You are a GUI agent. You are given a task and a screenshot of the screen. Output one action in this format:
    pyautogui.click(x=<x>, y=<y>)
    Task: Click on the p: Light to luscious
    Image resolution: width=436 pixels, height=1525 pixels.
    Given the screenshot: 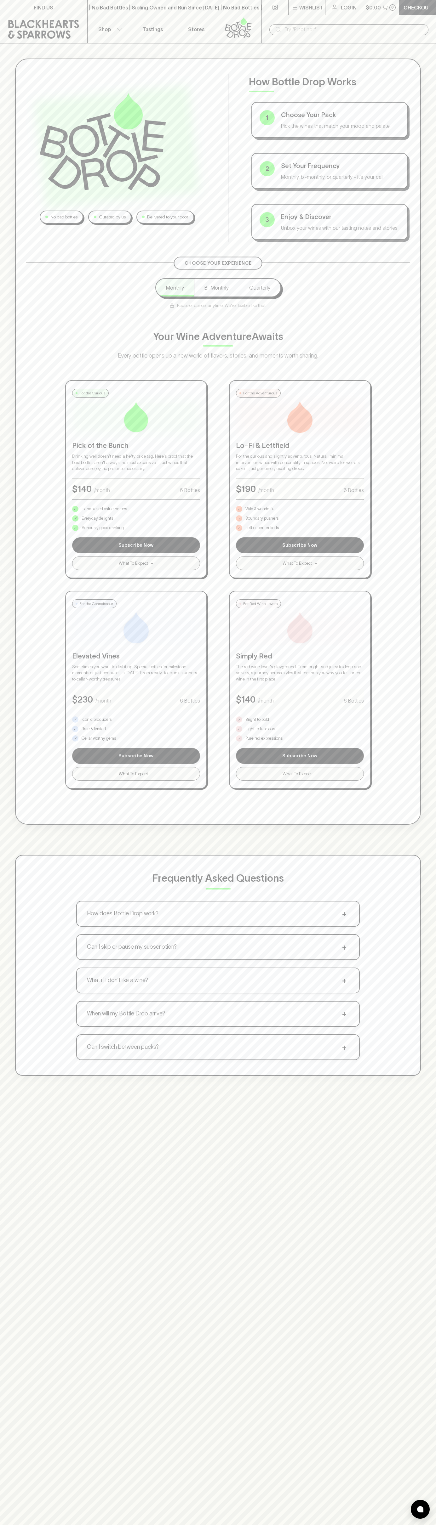 What is the action you would take?
    pyautogui.click(x=260, y=729)
    